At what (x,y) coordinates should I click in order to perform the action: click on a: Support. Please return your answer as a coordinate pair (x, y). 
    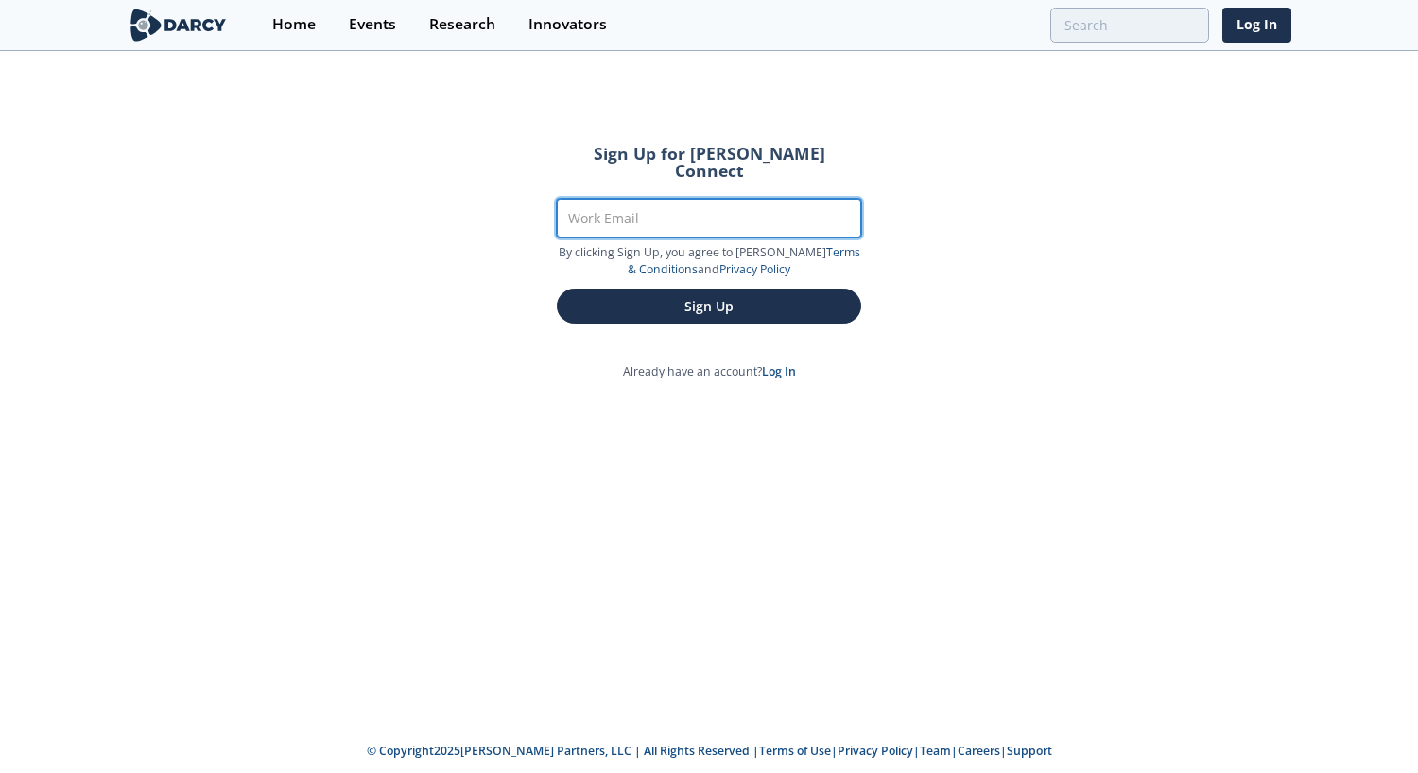
    Looking at the image, I should click on (1030, 750).